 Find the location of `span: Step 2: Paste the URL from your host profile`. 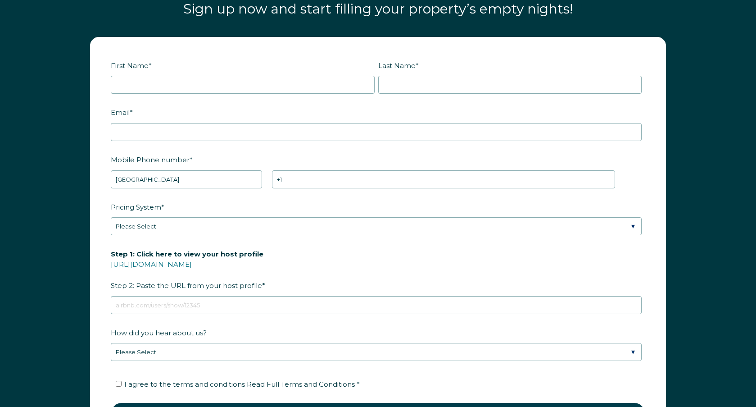

span: Step 2: Paste the URL from your host profile is located at coordinates (187, 269).